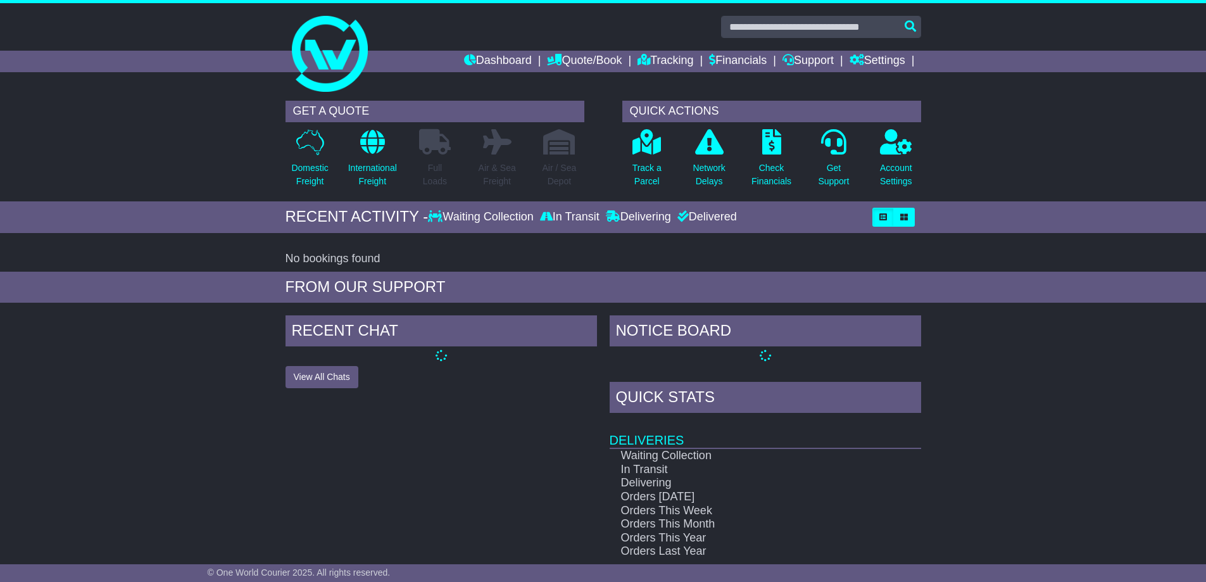 Image resolution: width=1206 pixels, height=582 pixels. Describe the element at coordinates (709, 175) in the screenshot. I see `p: Network Delays` at that location.